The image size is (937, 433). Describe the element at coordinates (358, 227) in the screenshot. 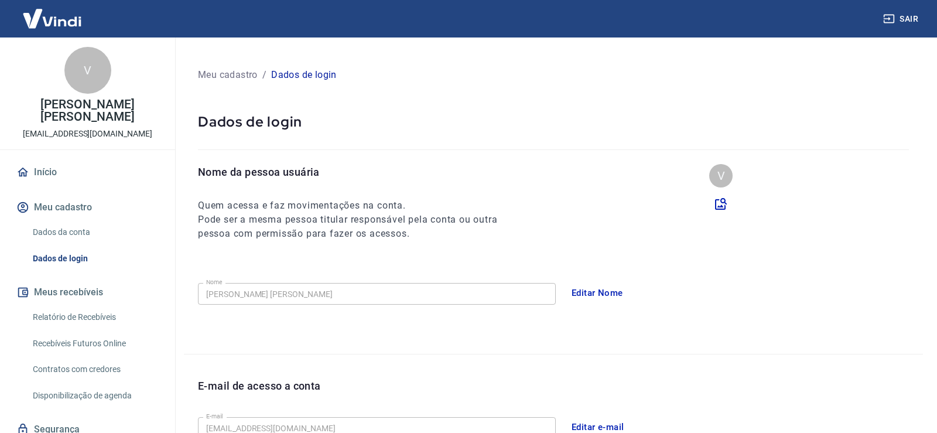

I see `h6: Pode ser a mesma pessoa titular responsável pela conta ou outra pessoa com permissão para fazer o...` at that location.